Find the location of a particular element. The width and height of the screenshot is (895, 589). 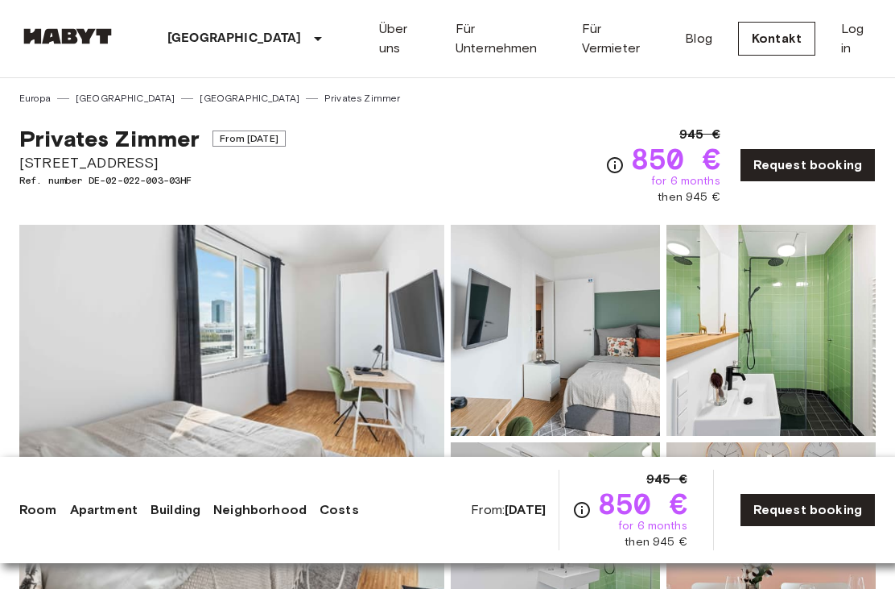

span: Ref. number DE-02-022-003-03HF is located at coordinates (152, 180).